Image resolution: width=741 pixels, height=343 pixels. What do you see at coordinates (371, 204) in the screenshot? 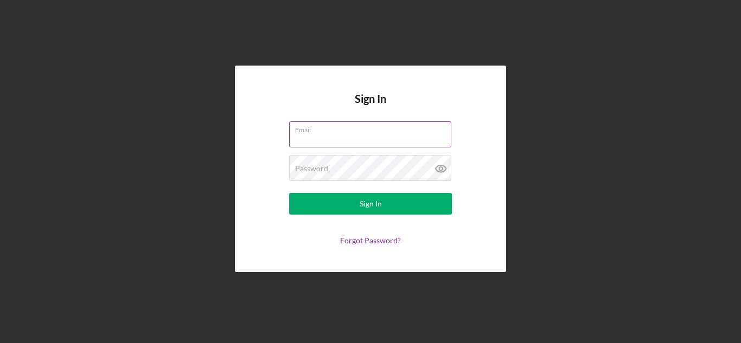
I see `div: Sign In` at bounding box center [371, 204].